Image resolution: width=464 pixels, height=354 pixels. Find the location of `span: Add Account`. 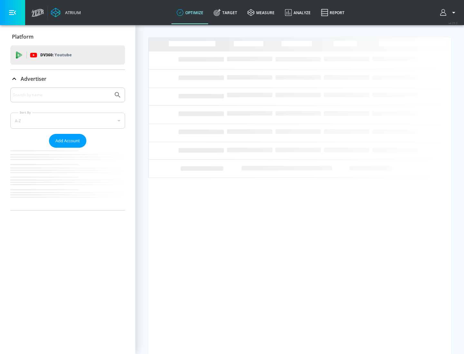

span: Add Account is located at coordinates (68, 141).